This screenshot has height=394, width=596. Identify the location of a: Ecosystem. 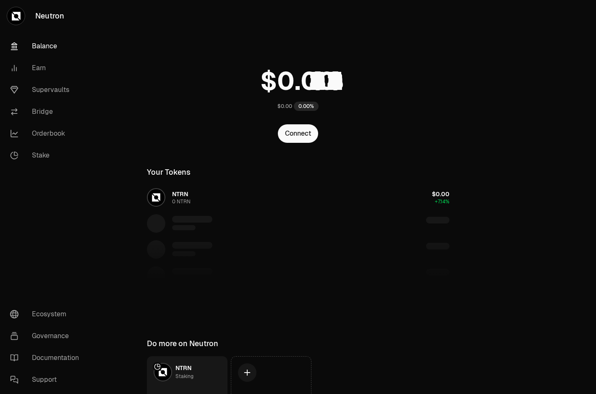
(47, 314).